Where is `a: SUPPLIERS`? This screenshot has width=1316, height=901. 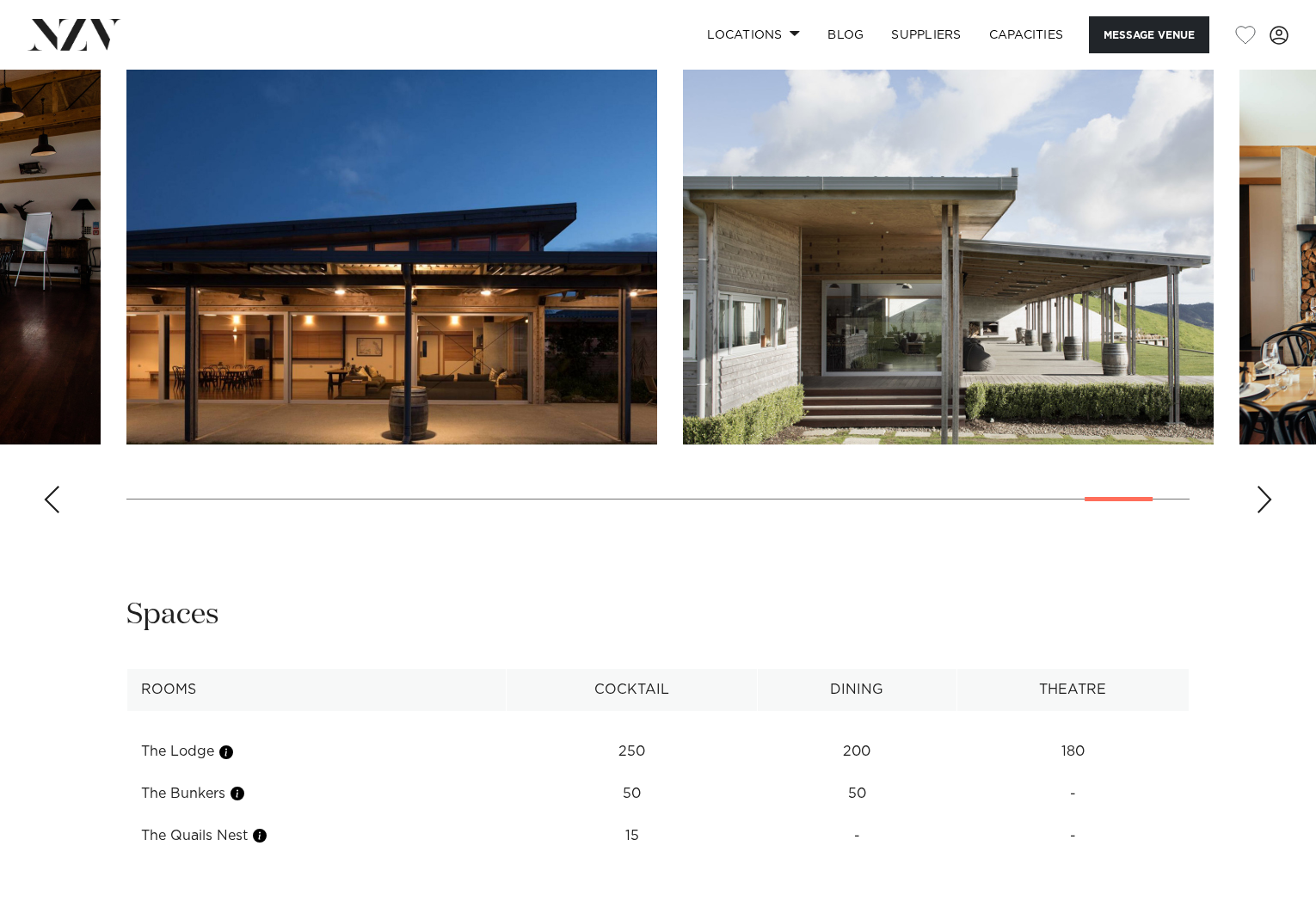
a: SUPPLIERS is located at coordinates (925, 35).